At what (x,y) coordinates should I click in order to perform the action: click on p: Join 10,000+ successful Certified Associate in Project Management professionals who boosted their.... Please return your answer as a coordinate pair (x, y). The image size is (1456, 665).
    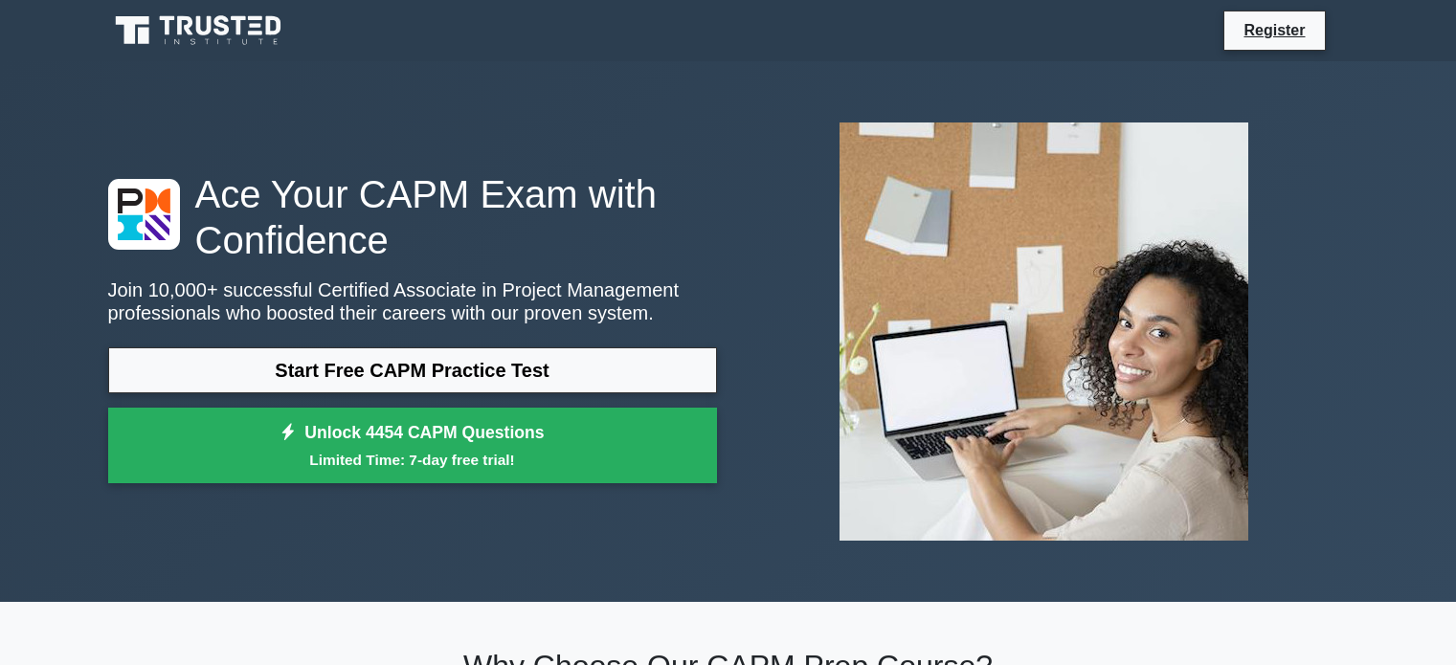
    Looking at the image, I should click on (413, 302).